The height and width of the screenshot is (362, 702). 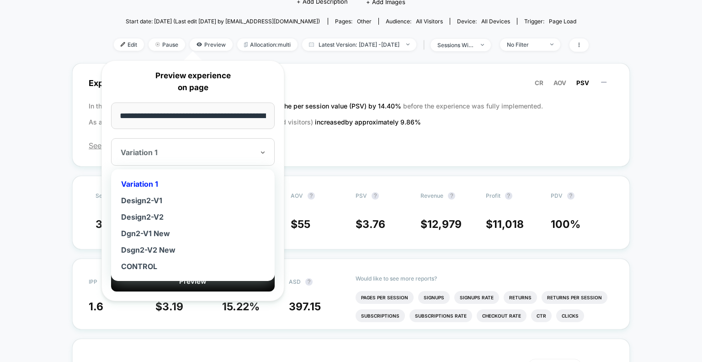 What do you see at coordinates (493, 195) in the screenshot?
I see `span: Profit` at bounding box center [493, 195].